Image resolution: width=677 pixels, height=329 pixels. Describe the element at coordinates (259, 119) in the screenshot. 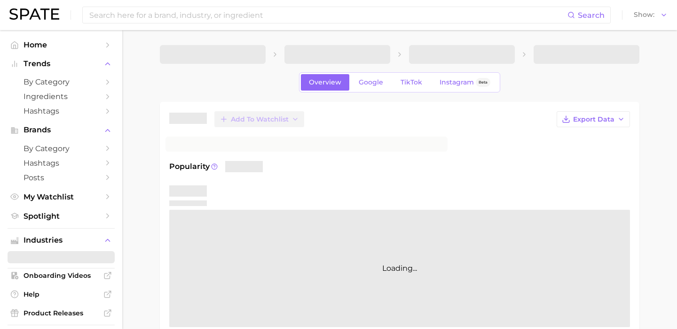

I see `button: Add to Watchlist` at that location.